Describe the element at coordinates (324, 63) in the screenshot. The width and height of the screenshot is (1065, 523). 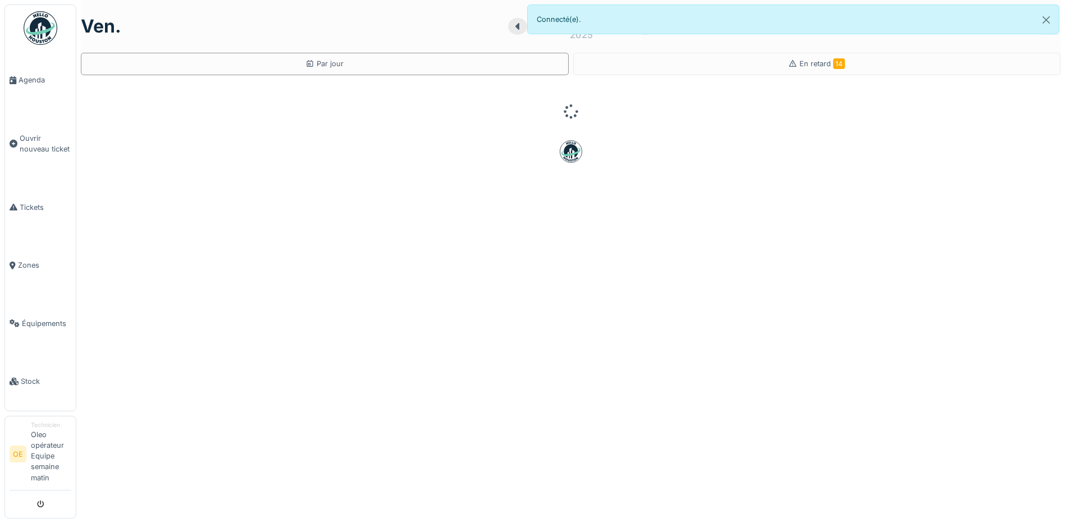
I see `div: Par jour` at that location.